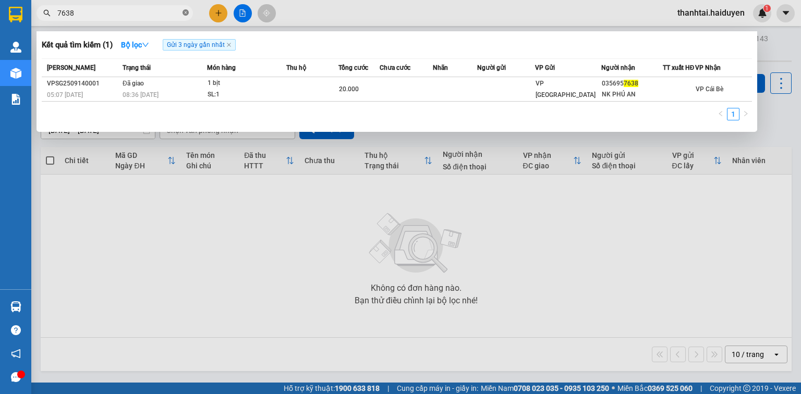  I want to click on span: close, so click(229, 45).